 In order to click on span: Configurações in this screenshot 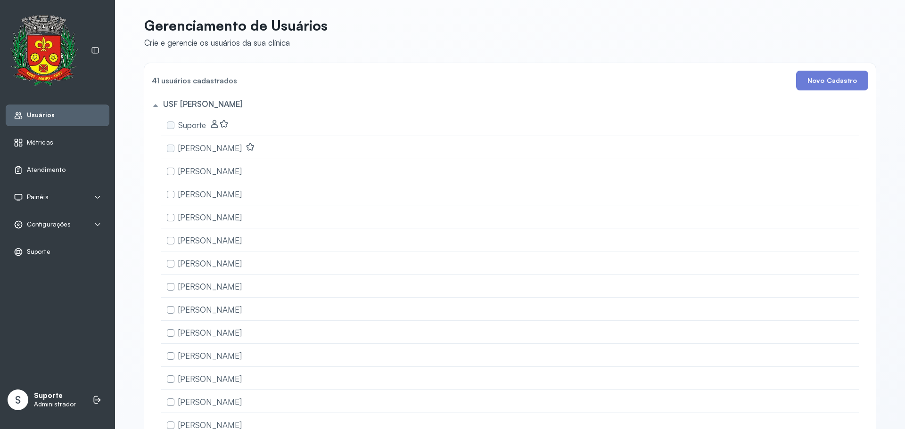, I will do `click(49, 224)`.